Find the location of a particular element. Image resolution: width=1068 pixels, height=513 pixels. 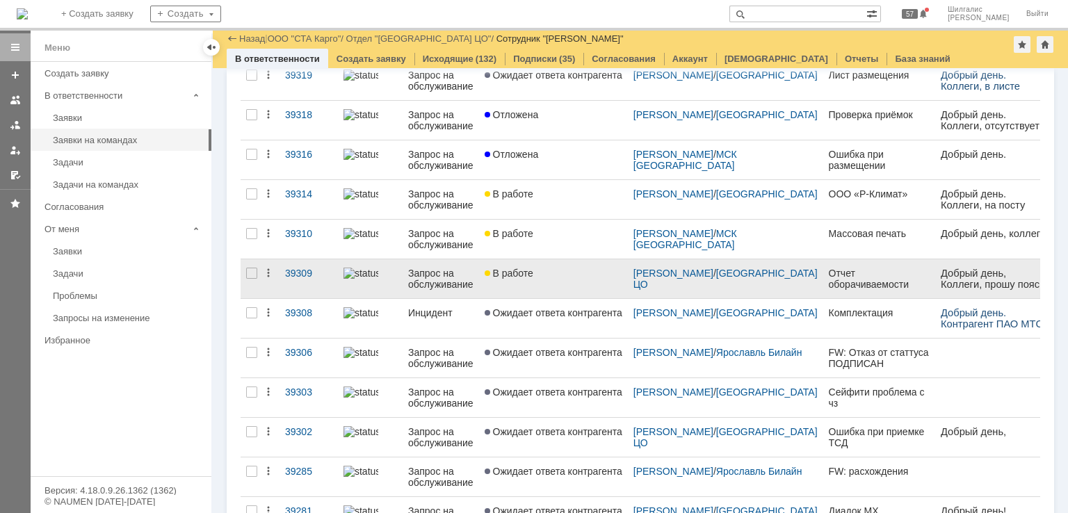

a: Отчеты is located at coordinates (861, 58).